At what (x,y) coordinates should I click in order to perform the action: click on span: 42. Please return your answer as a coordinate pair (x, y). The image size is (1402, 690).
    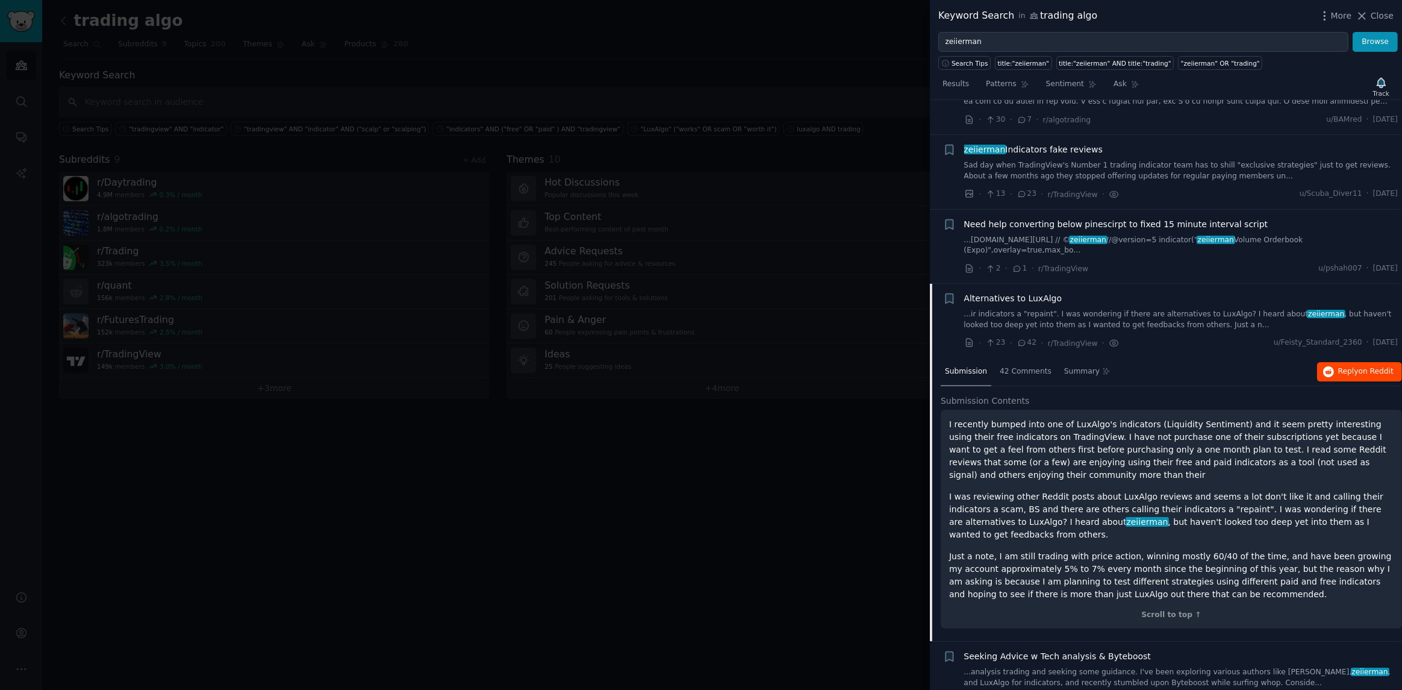
    Looking at the image, I should click on (1026, 343).